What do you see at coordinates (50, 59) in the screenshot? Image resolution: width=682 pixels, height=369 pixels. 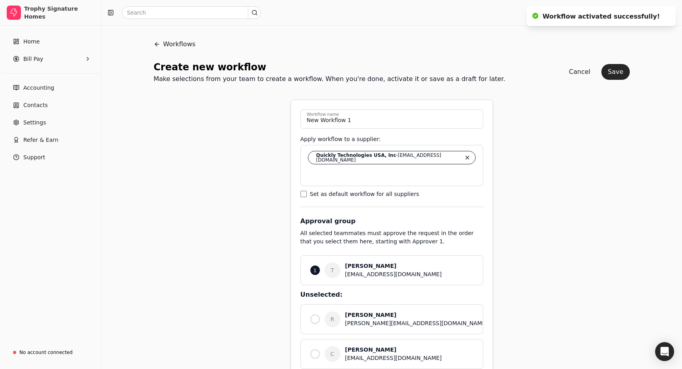 I see `button: Bill Pay` at bounding box center [50, 59].